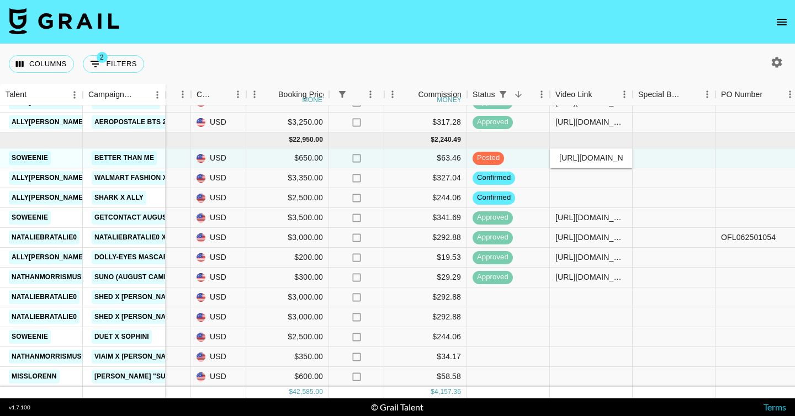  What do you see at coordinates (41, 64) in the screenshot?
I see `button: Select columns` at bounding box center [41, 64].